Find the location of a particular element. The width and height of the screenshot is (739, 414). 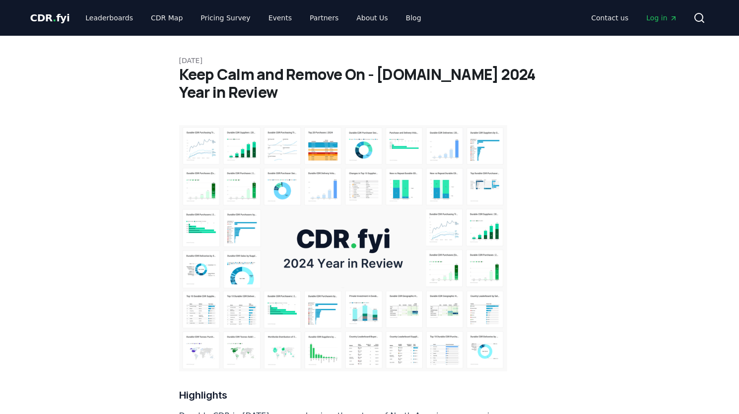

img: blog post image is located at coordinates (343, 248).